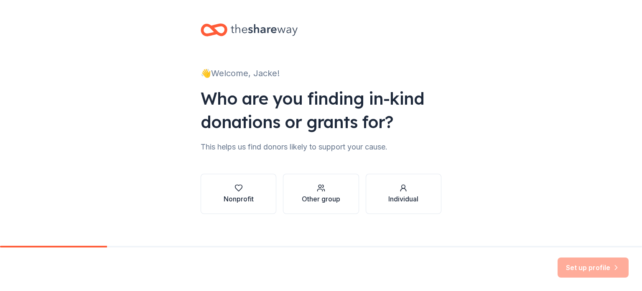 Image resolution: width=642 pixels, height=291 pixels. Describe the element at coordinates (403, 199) in the screenshot. I see `div: Individual` at that location.